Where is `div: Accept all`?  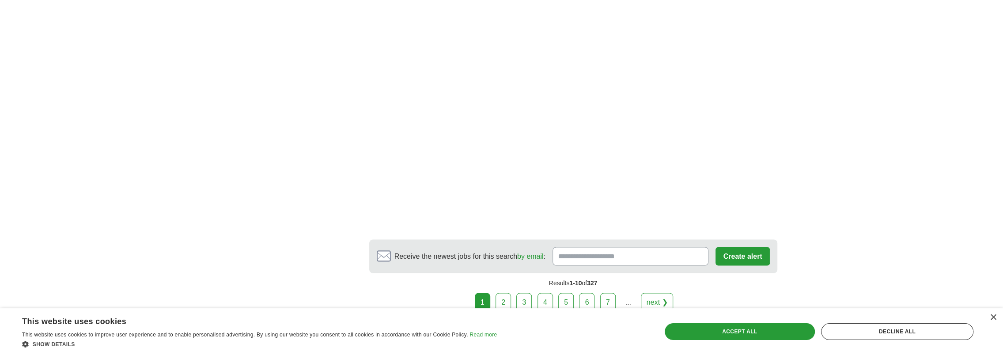 div: Accept all is located at coordinates (740, 332).